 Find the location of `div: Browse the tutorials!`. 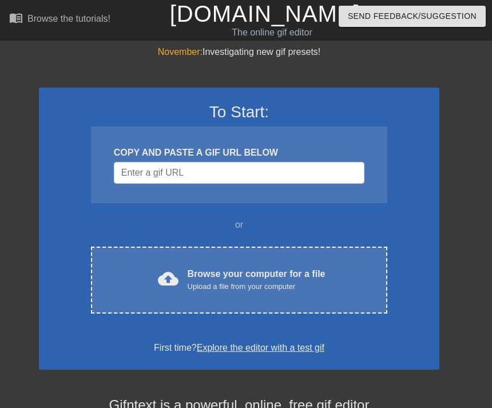

div: Browse the tutorials! is located at coordinates (69, 18).